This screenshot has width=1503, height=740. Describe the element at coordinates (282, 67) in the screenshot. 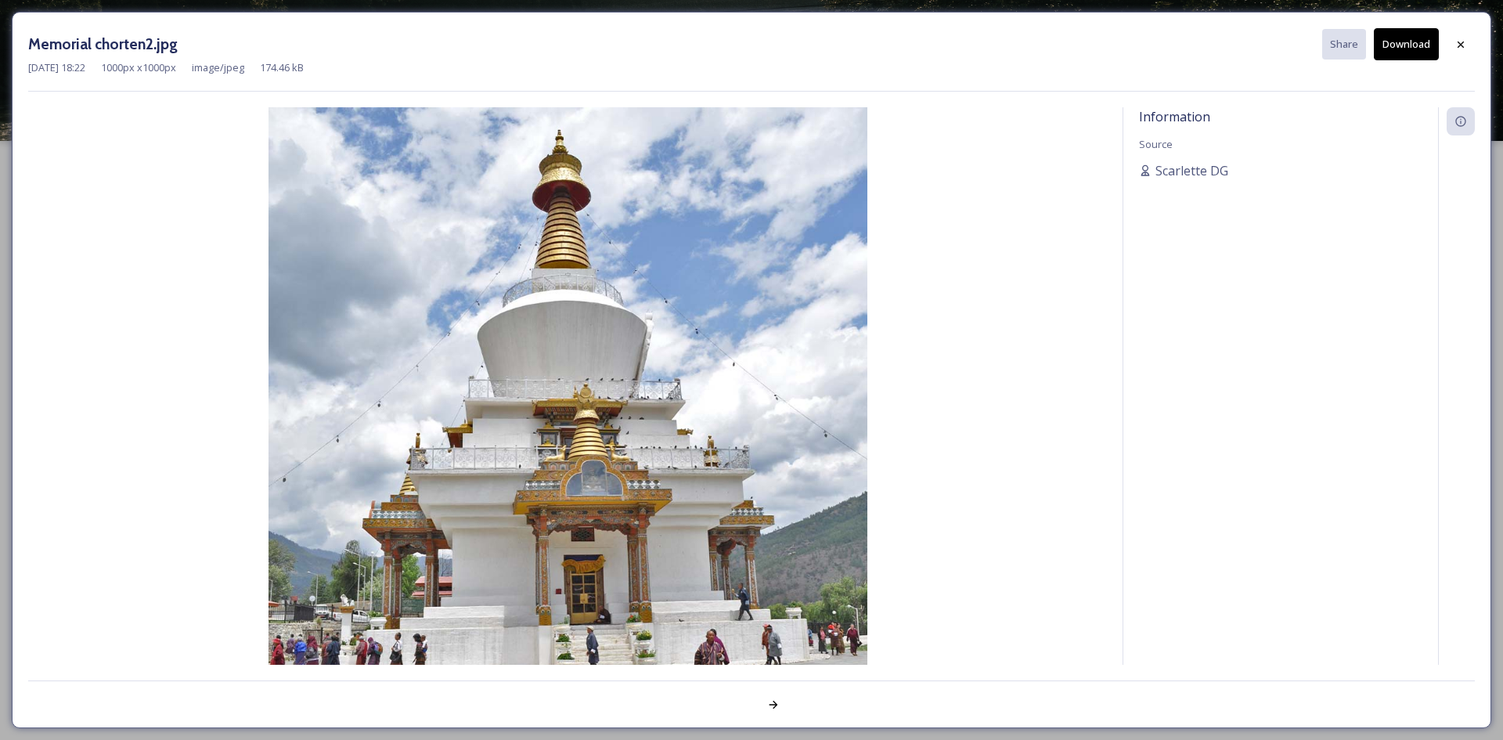

I see `span: 174.46 kB` at that location.